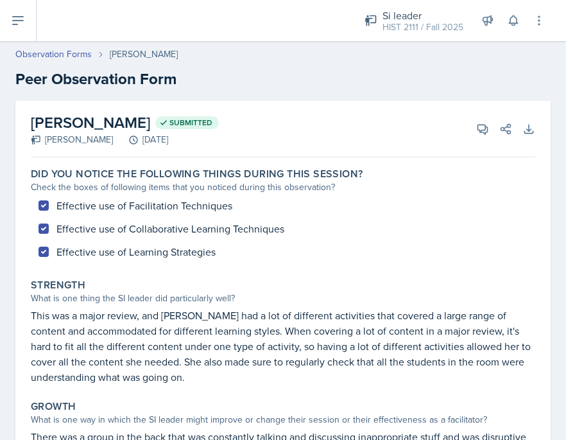 The image size is (566, 440). What do you see at coordinates (58, 285) in the screenshot?
I see `label: Strength` at bounding box center [58, 285].